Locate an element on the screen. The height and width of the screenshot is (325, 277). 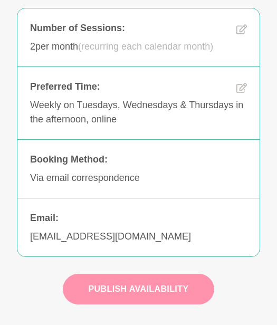
span: (recurring each calendar month) is located at coordinates (146, 46).